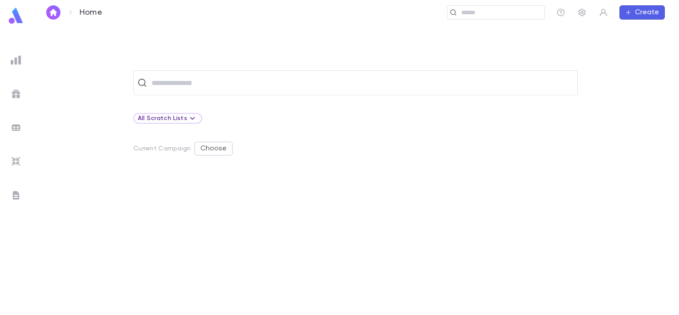  Describe the element at coordinates (16, 60) in the screenshot. I see `img: reports_grey.c525e4749d1bce6a11f5fe2a8de1b229.svg` at that location.